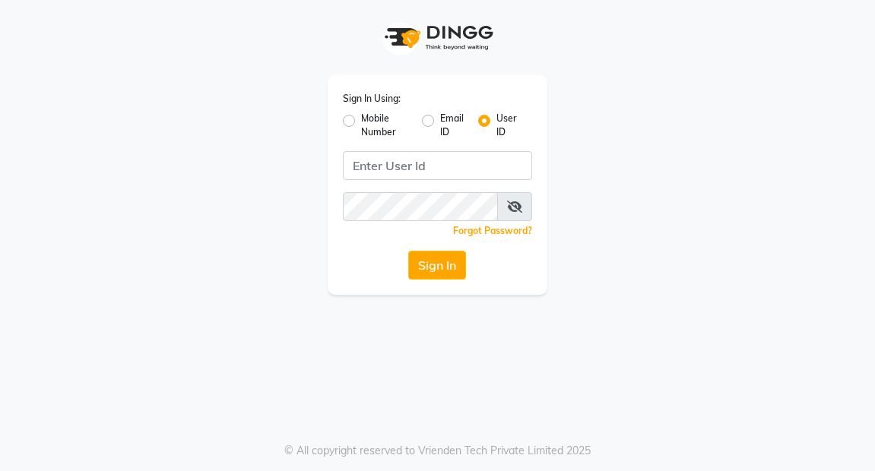 This screenshot has width=875, height=471. Describe the element at coordinates (508, 125) in the screenshot. I see `label: User ID` at that location.